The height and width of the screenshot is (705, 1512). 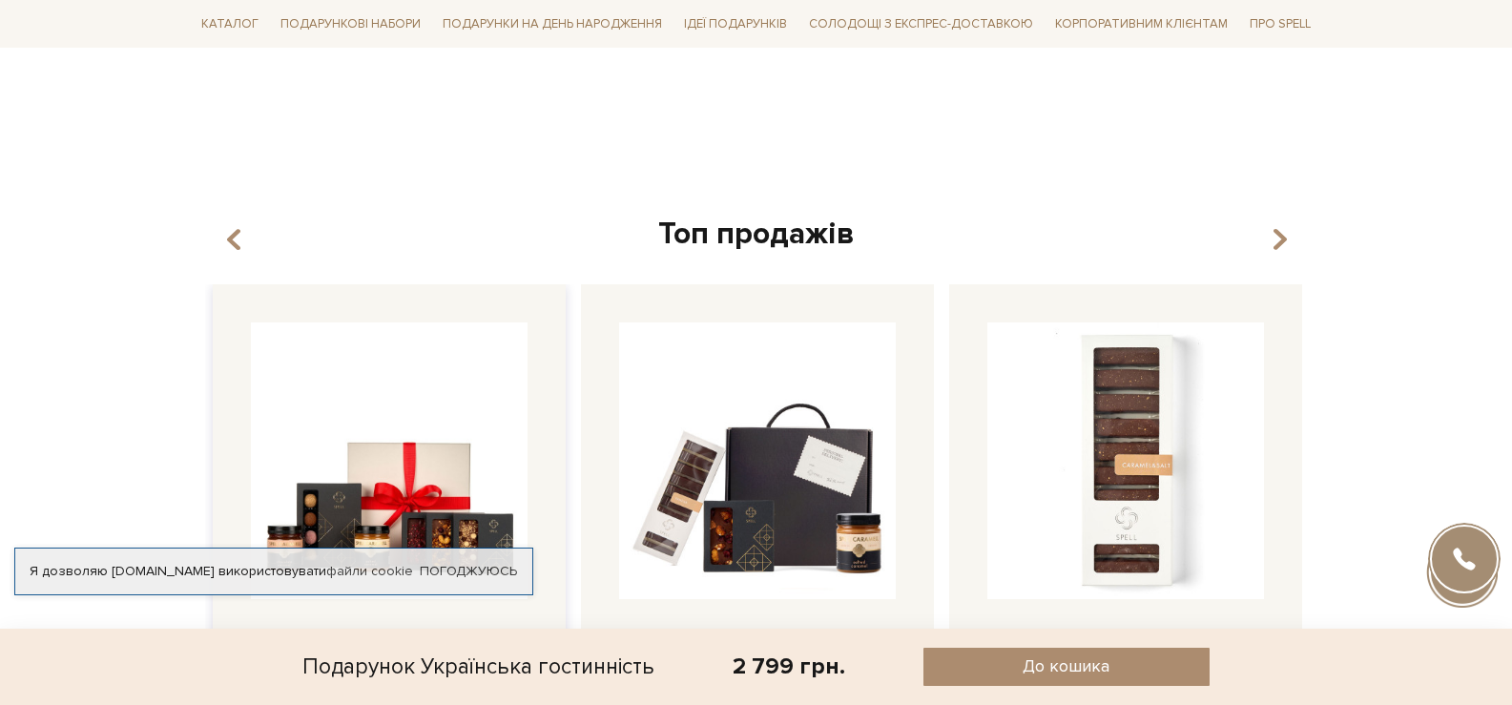 I want to click on span: Ідеї подарунків, so click(x=736, y=24).